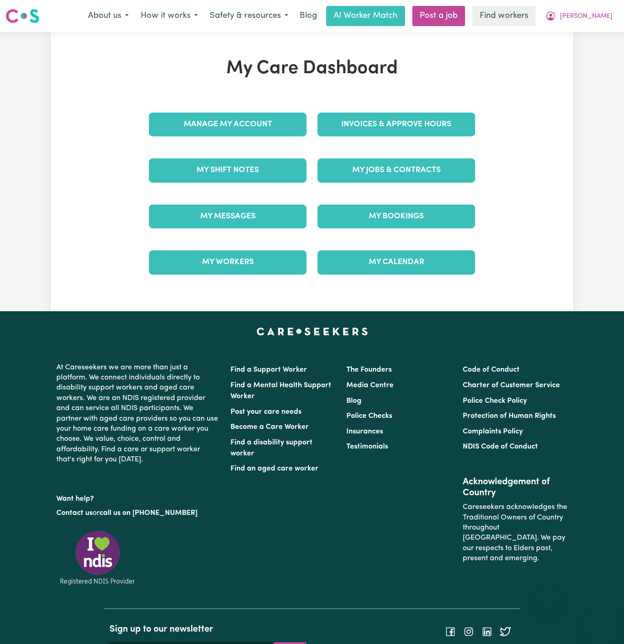  Describe the element at coordinates (228, 262) in the screenshot. I see `a: My Workers` at that location.